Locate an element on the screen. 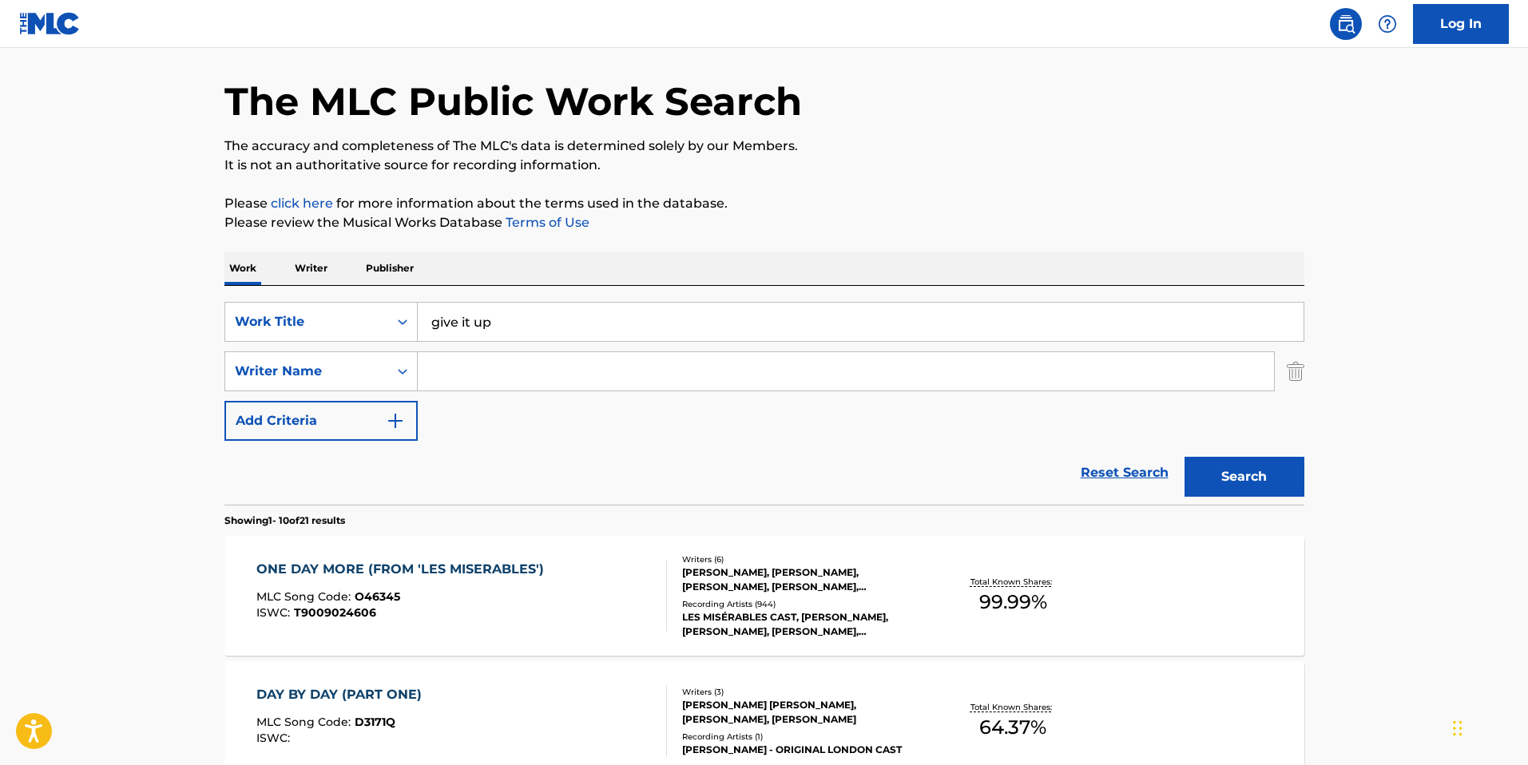 The image size is (1528, 765). a: Terms of Use is located at coordinates (546, 222).